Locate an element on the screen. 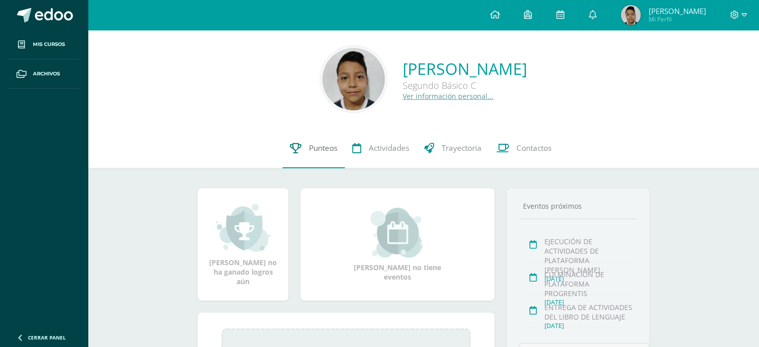 This screenshot has height=347, width=759. img: achievement_small.png is located at coordinates (243, 228).